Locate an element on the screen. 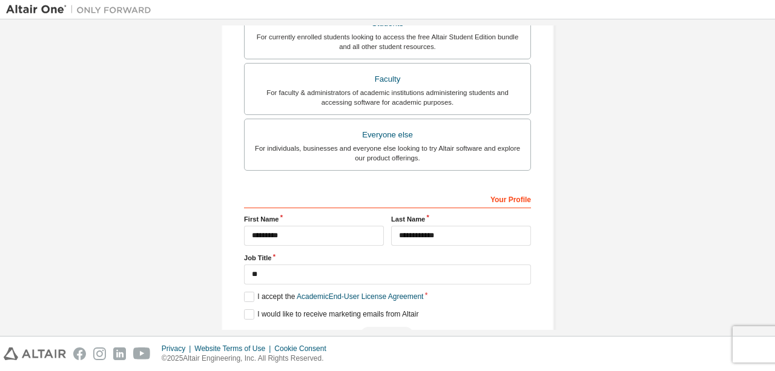 This screenshot has height=371, width=775. label: I accept the is located at coordinates (334, 297).